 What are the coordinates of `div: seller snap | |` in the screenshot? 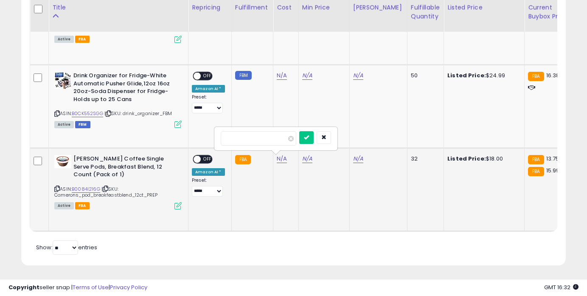 It's located at (78, 287).